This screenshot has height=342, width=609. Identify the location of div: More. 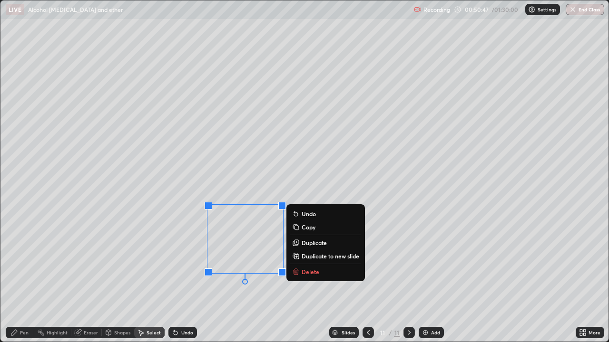
(594, 333).